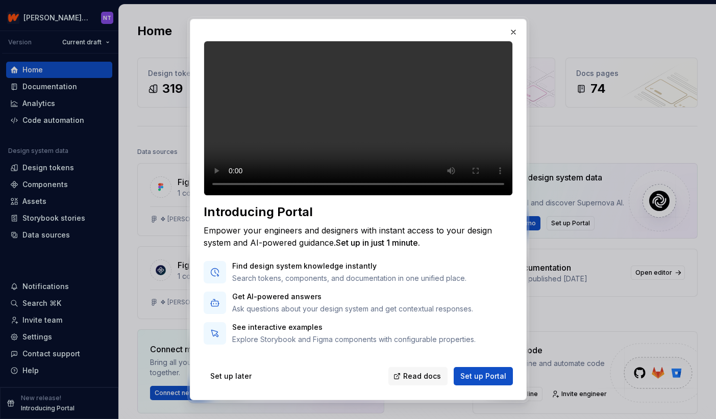 This screenshot has height=419, width=716. Describe the element at coordinates (378, 243) in the screenshot. I see `span: Set up in just 1 minute.` at that location.